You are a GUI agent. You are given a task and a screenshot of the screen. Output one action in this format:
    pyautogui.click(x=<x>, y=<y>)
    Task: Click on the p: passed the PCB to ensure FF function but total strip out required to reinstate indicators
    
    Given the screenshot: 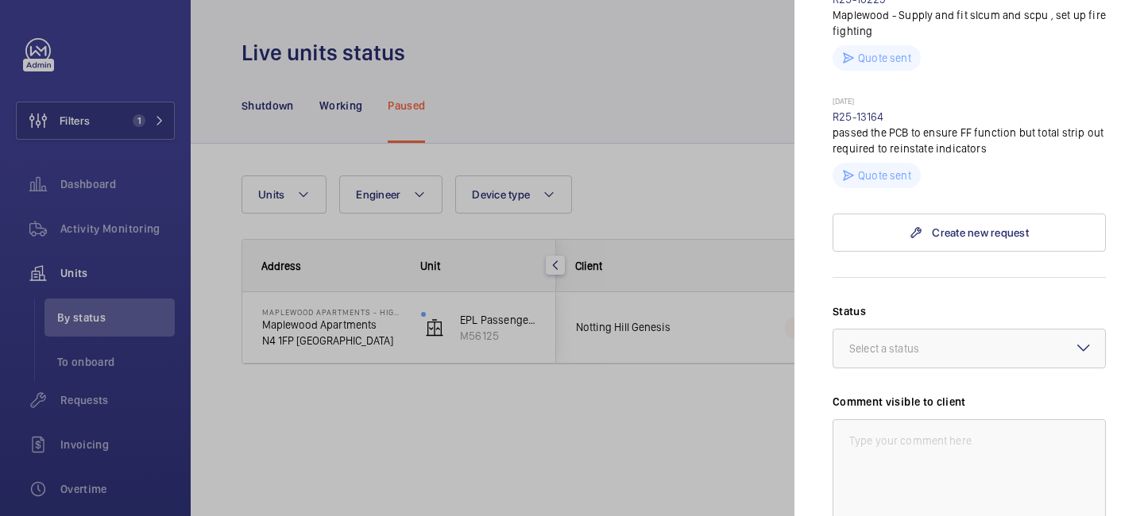 What is the action you would take?
    pyautogui.click(x=969, y=141)
    